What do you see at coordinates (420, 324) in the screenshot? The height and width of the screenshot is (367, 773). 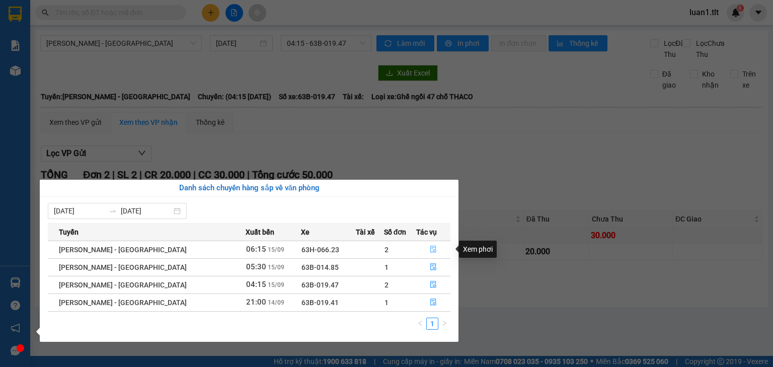 I see `li: Previous Page` at bounding box center [420, 324].